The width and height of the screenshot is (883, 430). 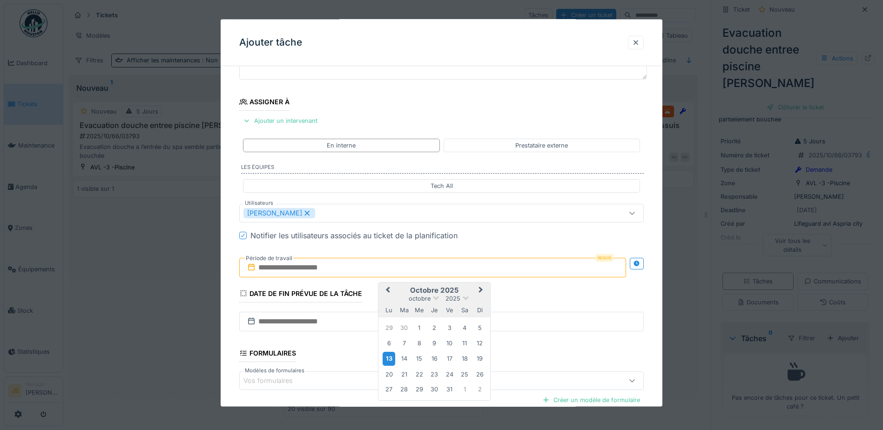 I want to click on div: Tech All, so click(x=442, y=185).